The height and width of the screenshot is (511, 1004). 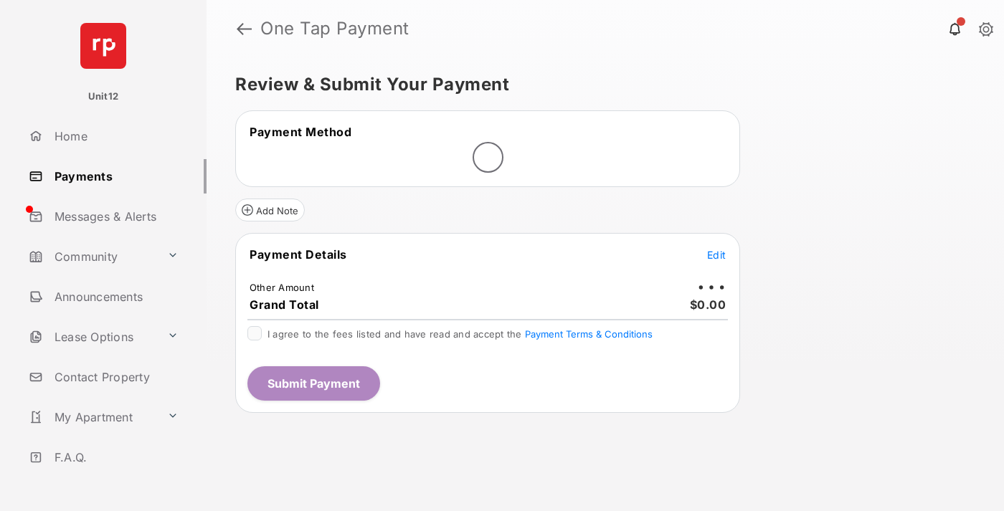 I want to click on span: $0.00, so click(x=708, y=305).